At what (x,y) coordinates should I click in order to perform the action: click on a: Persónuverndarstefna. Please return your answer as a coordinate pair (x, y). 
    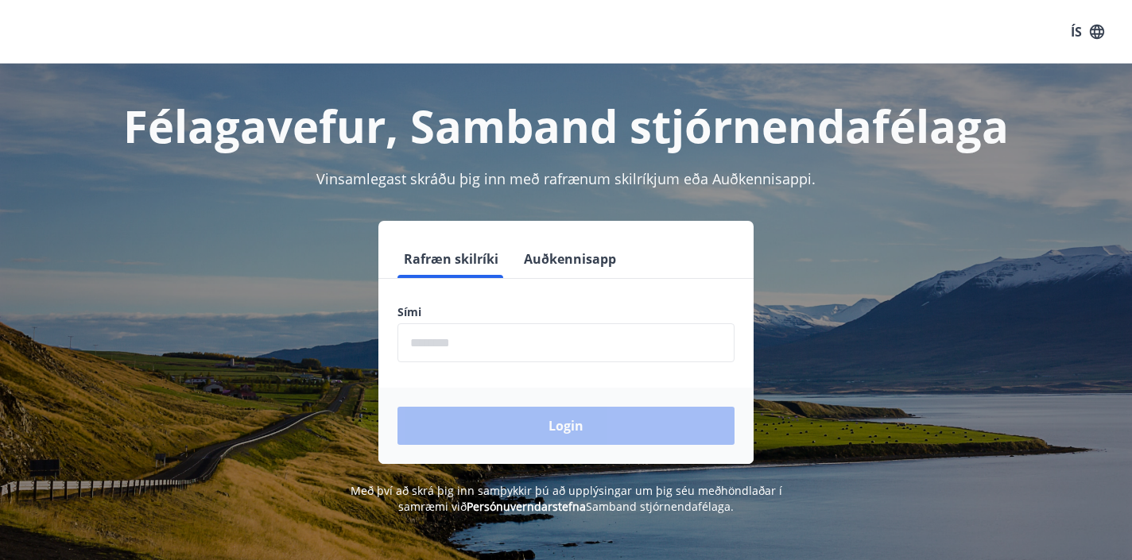
    Looking at the image, I should click on (526, 506).